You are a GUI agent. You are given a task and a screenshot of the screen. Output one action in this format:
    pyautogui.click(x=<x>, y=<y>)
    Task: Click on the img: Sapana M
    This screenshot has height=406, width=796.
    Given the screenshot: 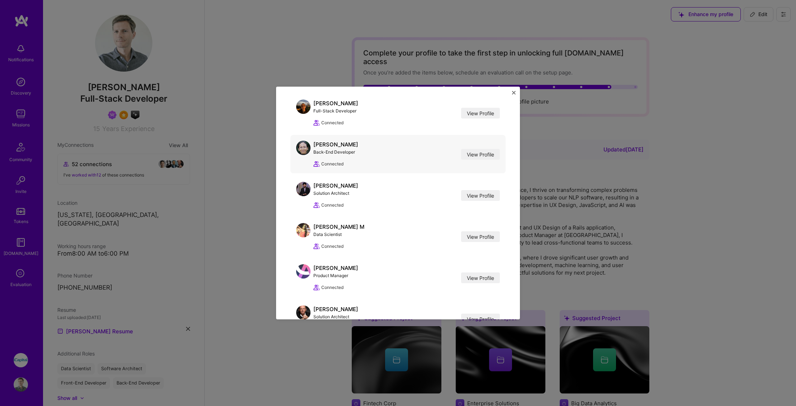 What is the action you would take?
    pyautogui.click(x=303, y=230)
    